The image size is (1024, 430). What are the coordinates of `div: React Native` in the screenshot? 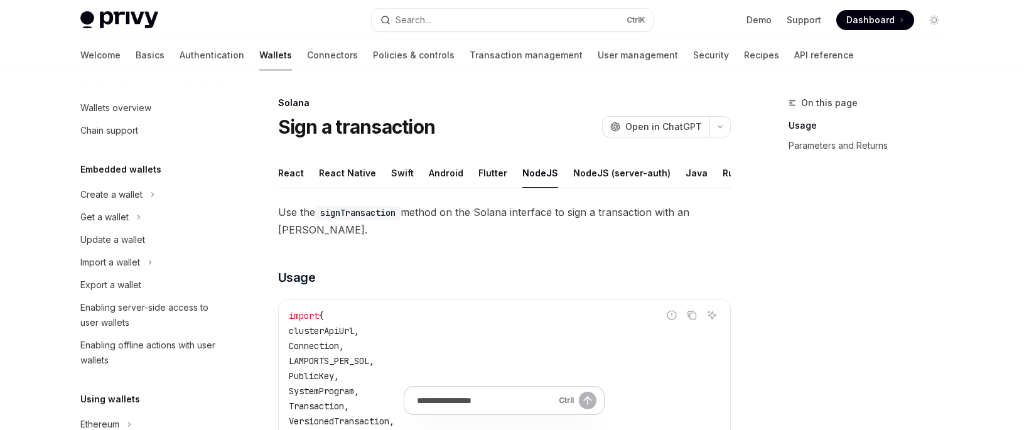 It's located at (347, 173).